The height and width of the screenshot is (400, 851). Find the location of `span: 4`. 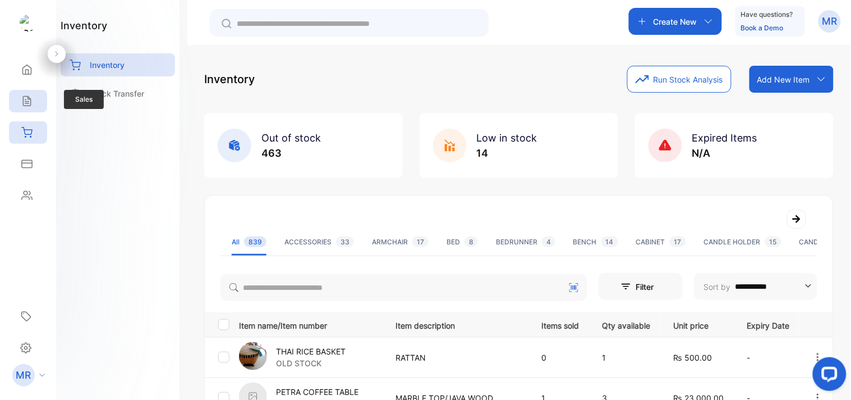

span: 4 is located at coordinates (549, 241).